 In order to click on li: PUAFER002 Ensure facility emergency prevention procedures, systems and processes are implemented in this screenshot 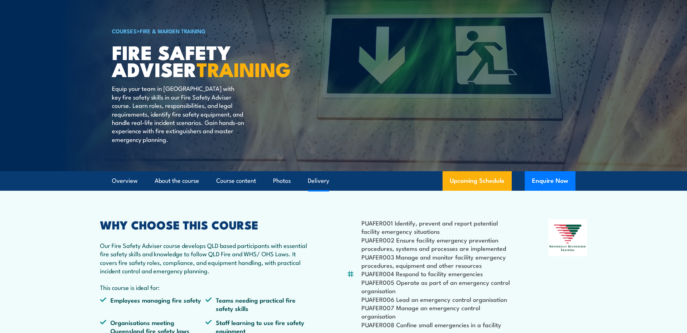, I will do `click(437, 244)`.